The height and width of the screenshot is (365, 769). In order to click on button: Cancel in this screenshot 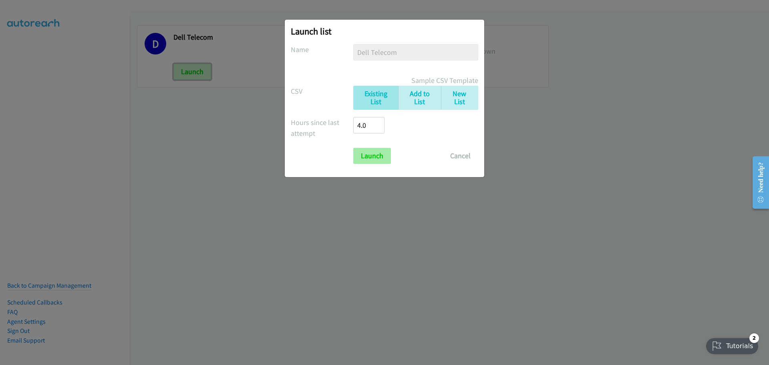, I will do `click(460, 156)`.